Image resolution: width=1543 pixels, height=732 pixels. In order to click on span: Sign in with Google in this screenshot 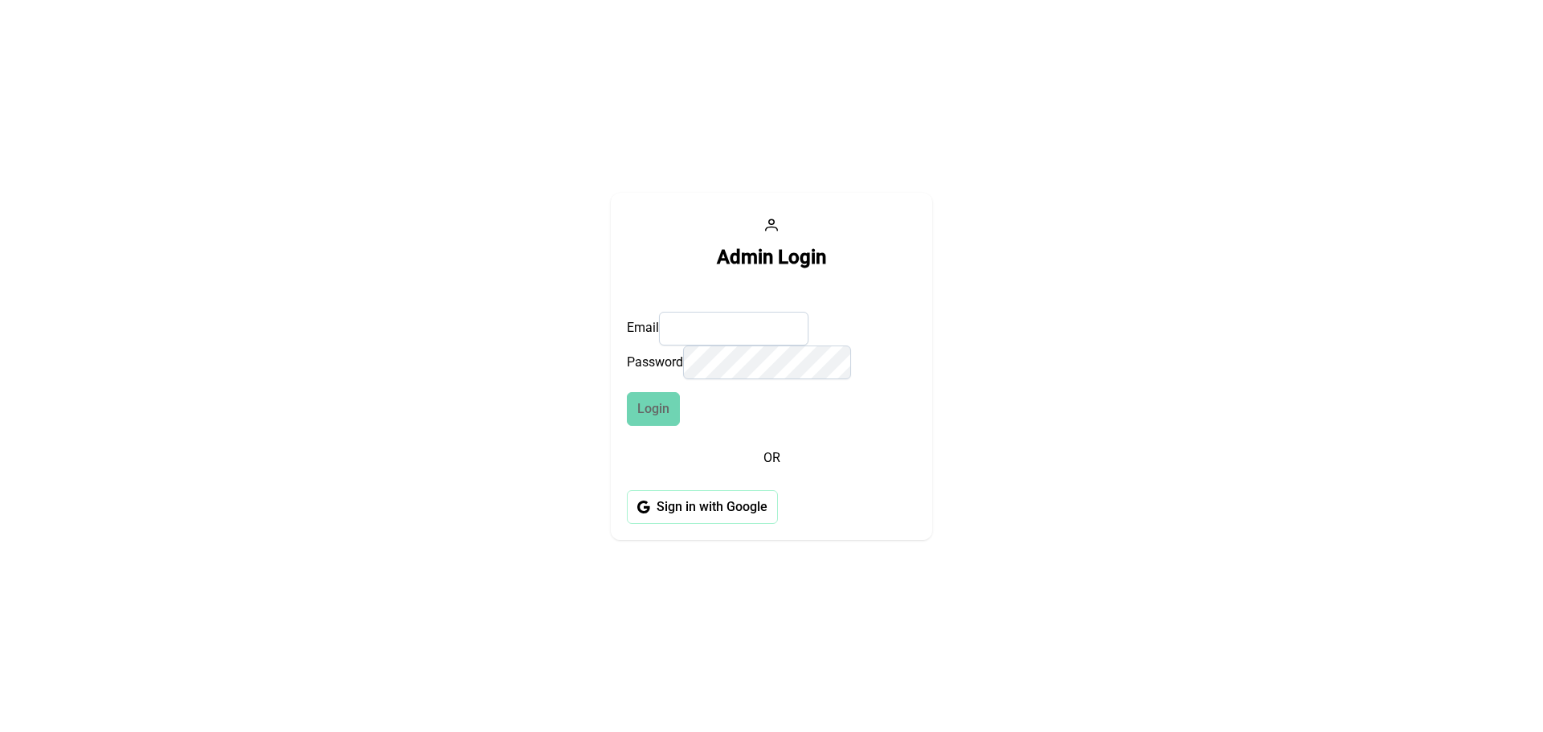, I will do `click(712, 507)`.